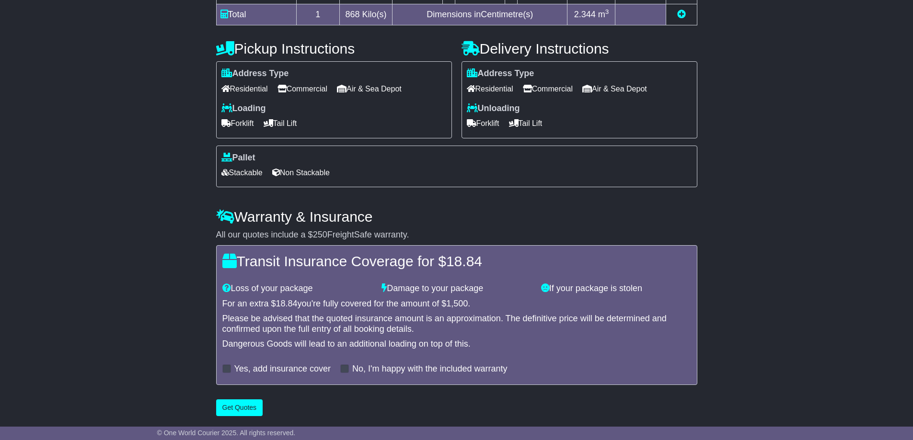  What do you see at coordinates (457, 324) in the screenshot?
I see `div: Please be advised that the quoted insurance amount is an approximation. The definitive price will...` at bounding box center [457, 324].